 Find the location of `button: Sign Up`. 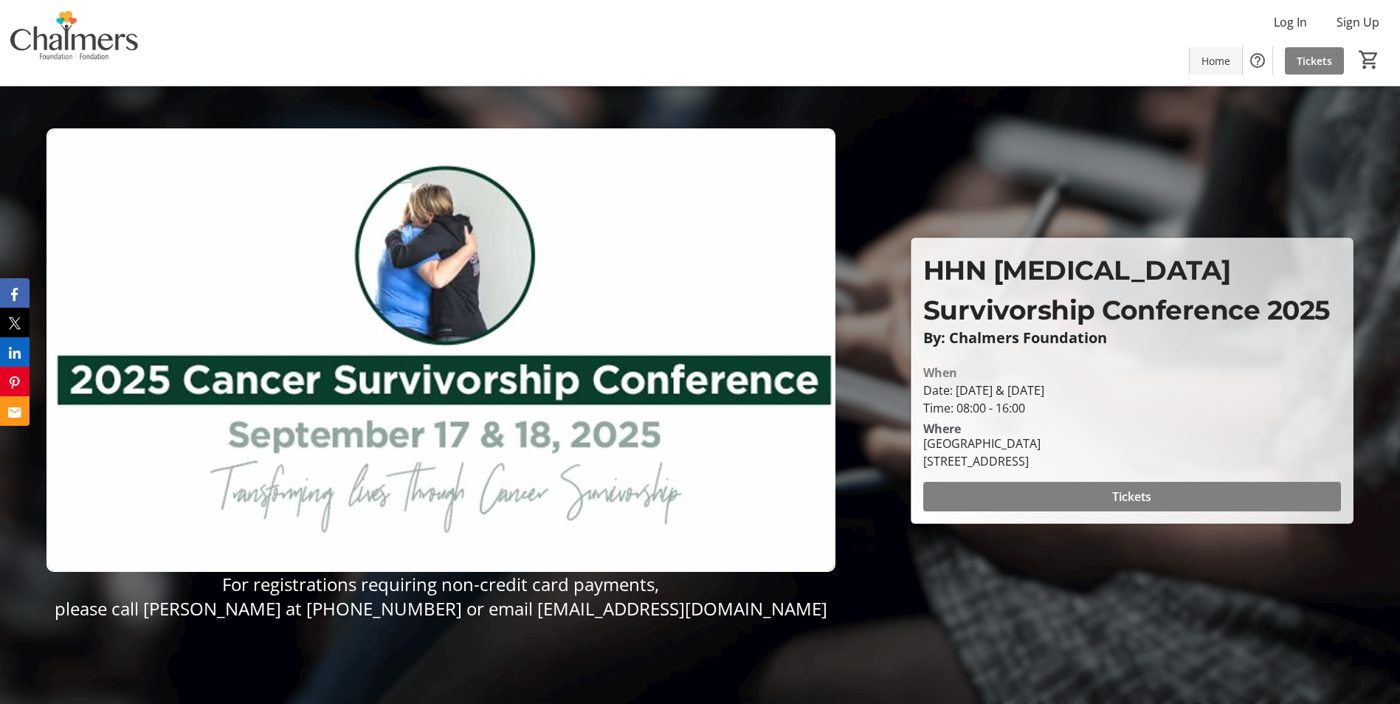

button: Sign Up is located at coordinates (1358, 22).